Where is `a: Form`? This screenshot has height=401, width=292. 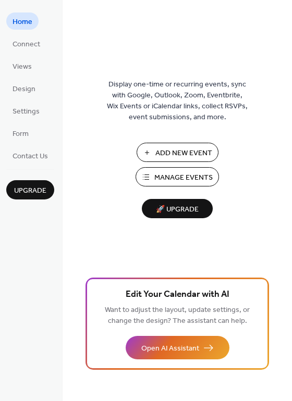 a: Form is located at coordinates (20, 133).